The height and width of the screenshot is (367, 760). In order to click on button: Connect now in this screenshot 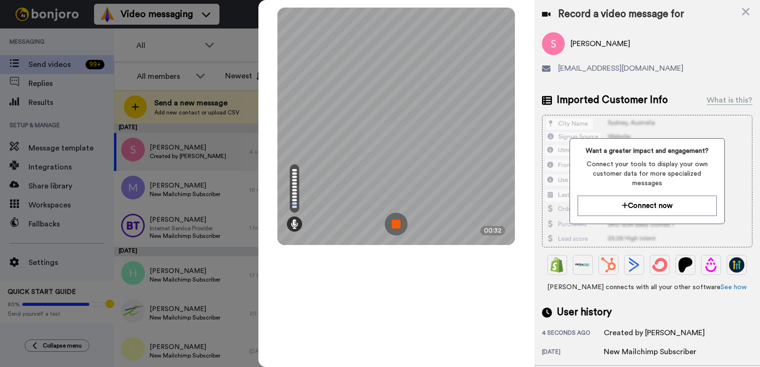, I will do `click(647, 206)`.